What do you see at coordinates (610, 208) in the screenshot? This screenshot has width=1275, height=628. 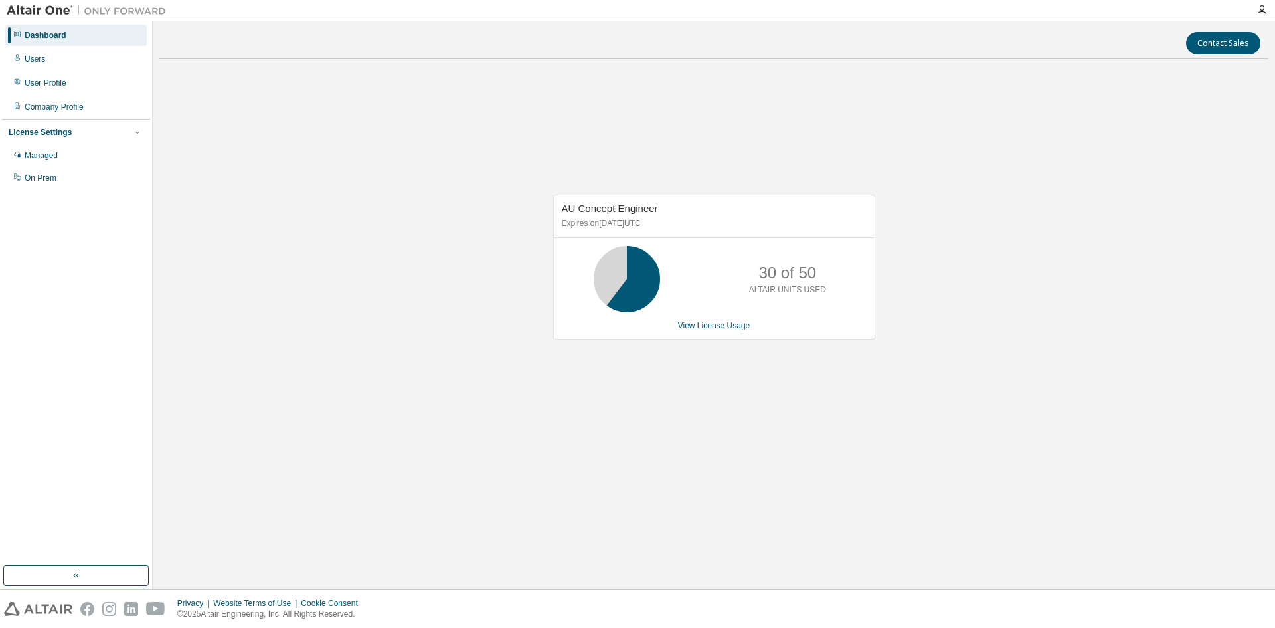 I see `span: AU Concept Engineer` at bounding box center [610, 208].